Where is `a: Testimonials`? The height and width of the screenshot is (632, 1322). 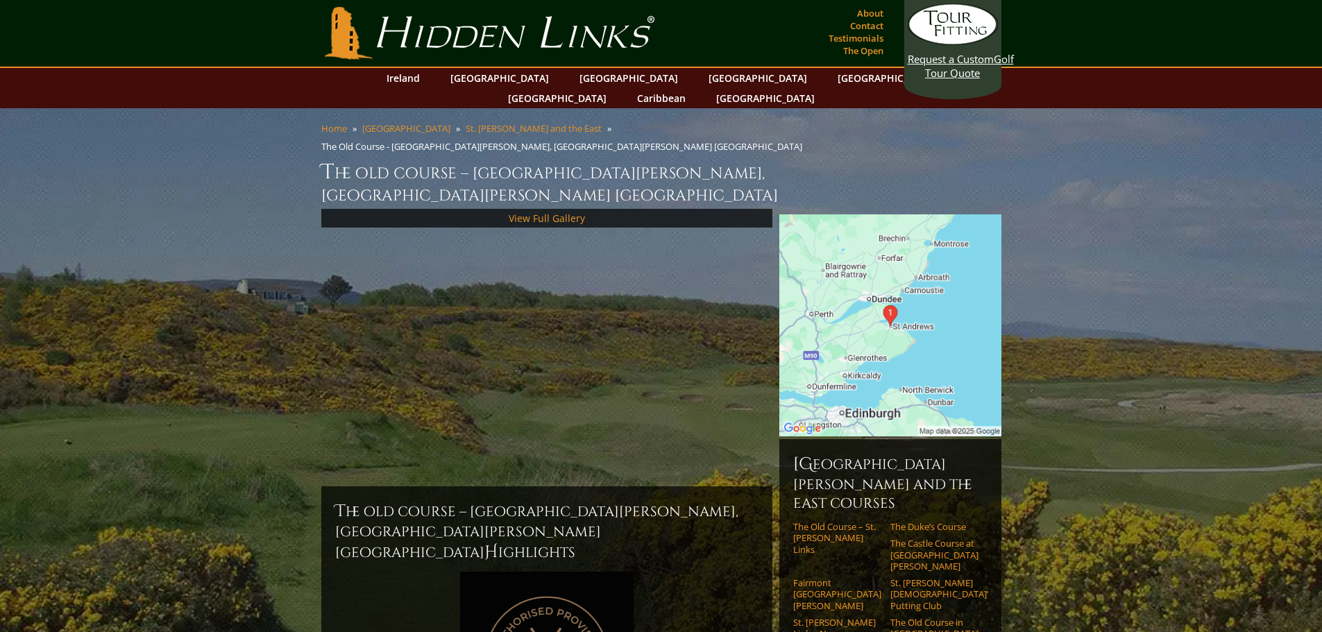 a: Testimonials is located at coordinates (856, 38).